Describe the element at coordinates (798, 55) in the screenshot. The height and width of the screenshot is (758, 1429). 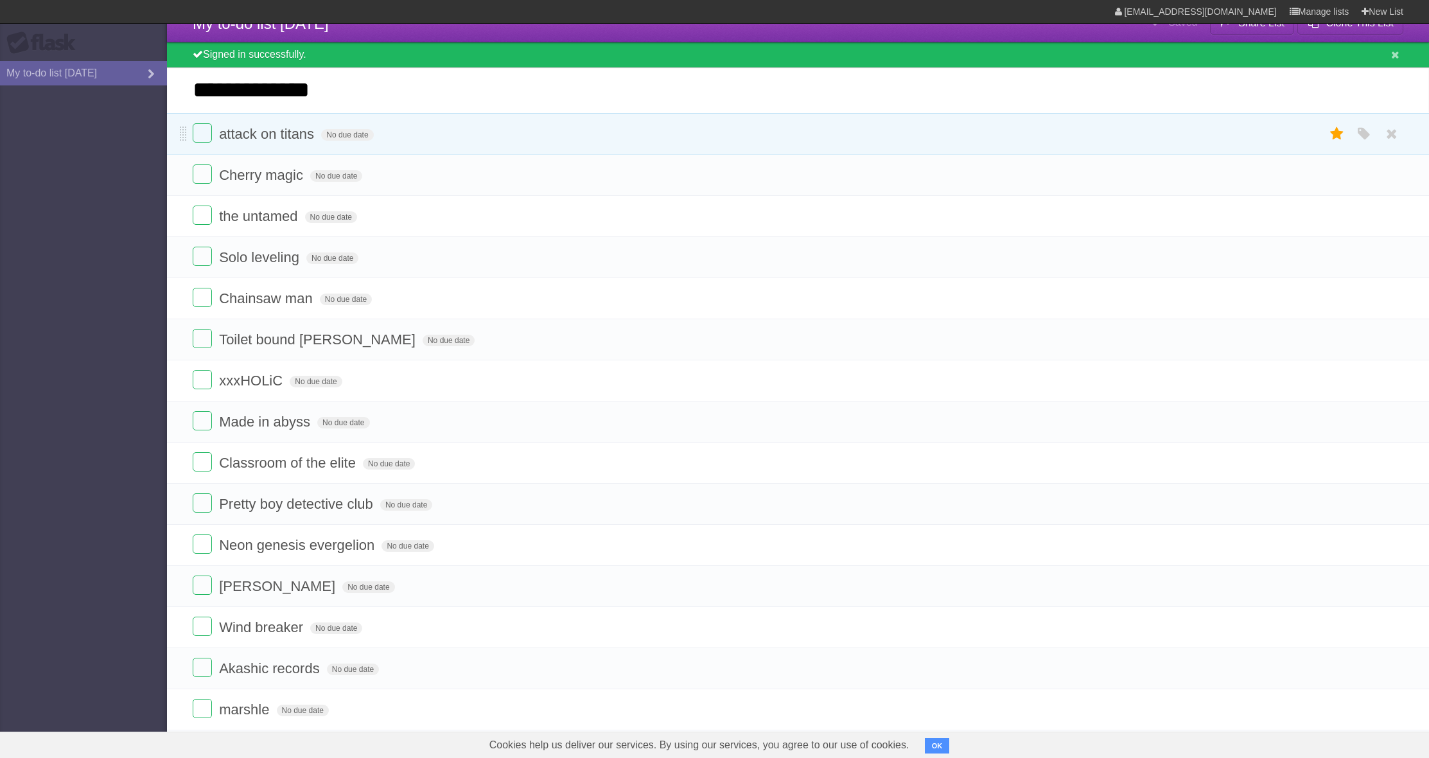
I see `div: Signed in successfully.` at that location.